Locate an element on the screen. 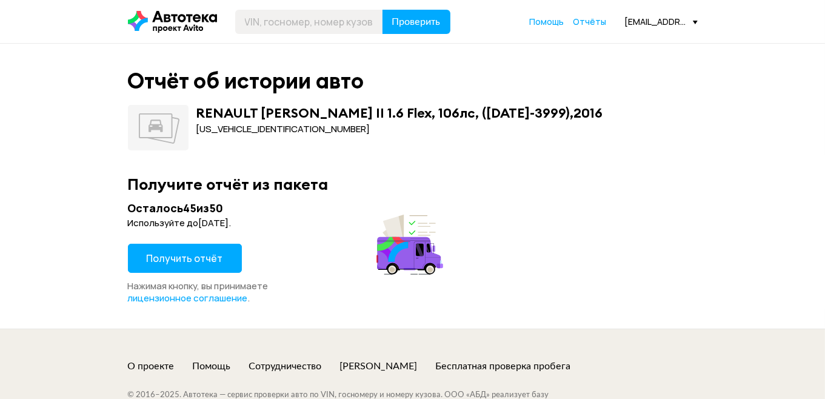  a: О проекте is located at coordinates (151, 366).